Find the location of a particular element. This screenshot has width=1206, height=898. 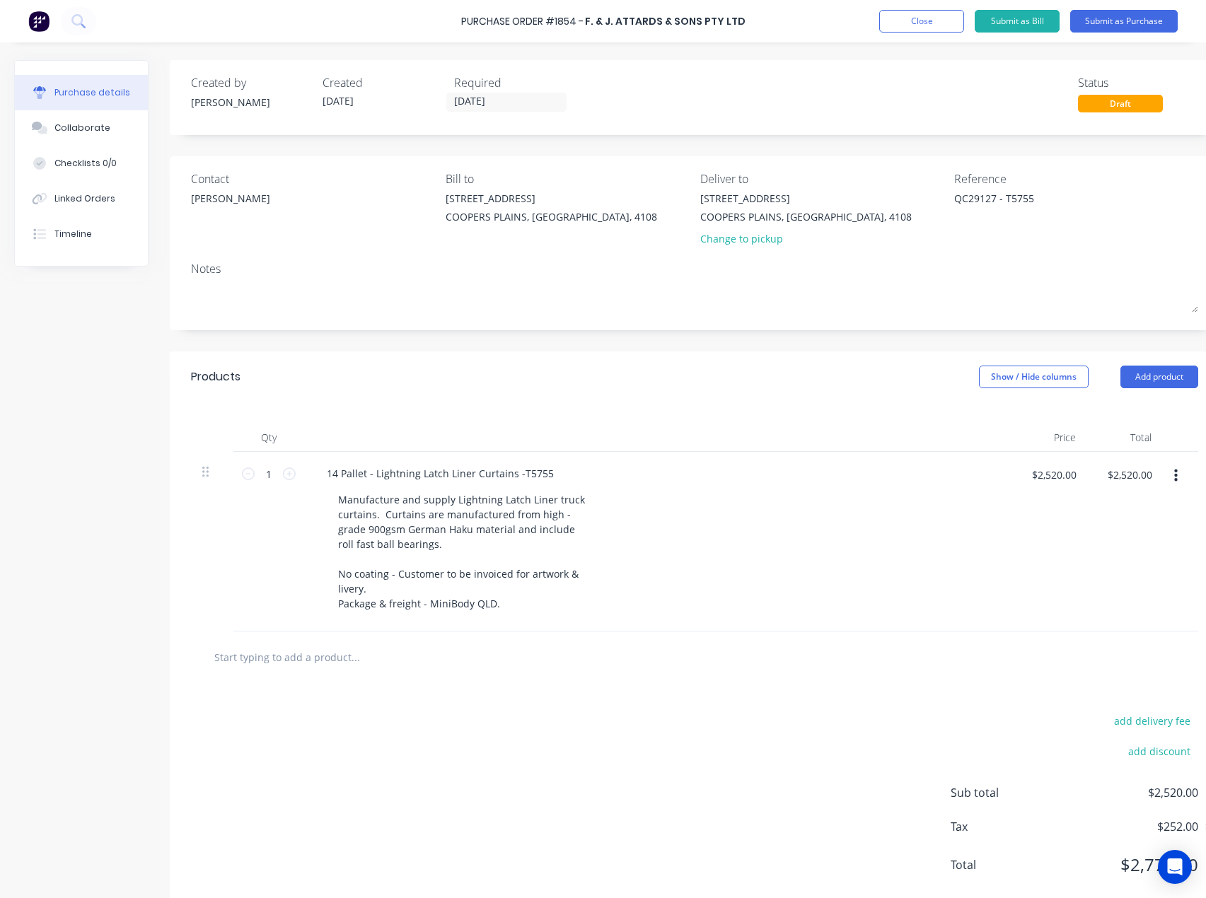

div: Products is located at coordinates (216, 377).